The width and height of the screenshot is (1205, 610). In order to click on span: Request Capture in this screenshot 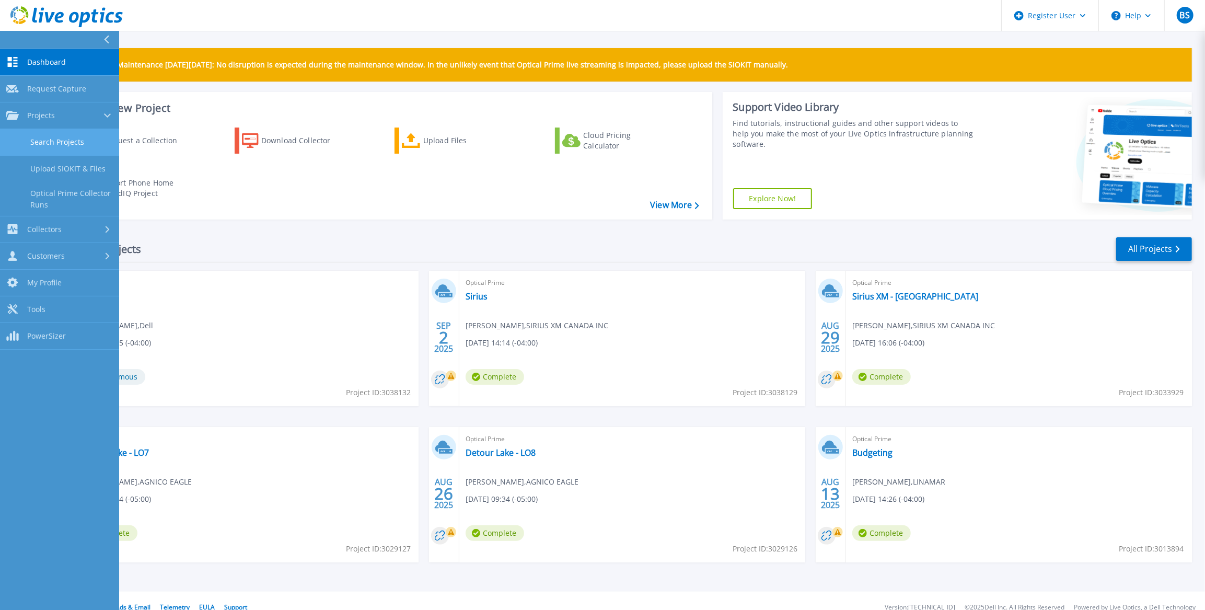, I will do `click(56, 89)`.